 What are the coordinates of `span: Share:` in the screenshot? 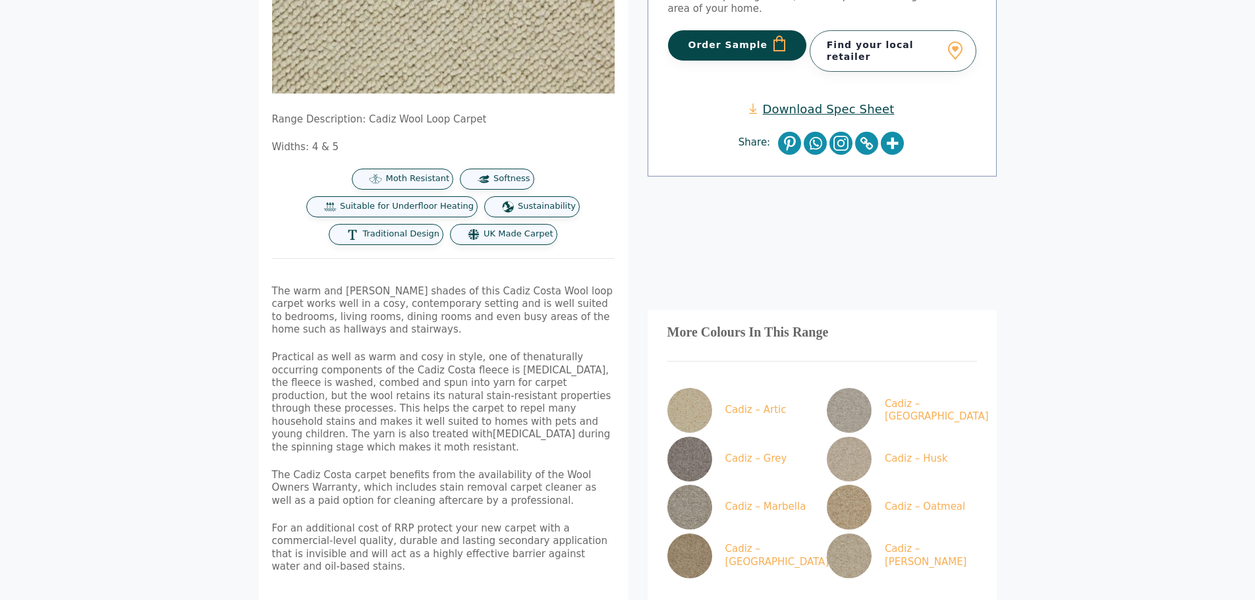 It's located at (758, 143).